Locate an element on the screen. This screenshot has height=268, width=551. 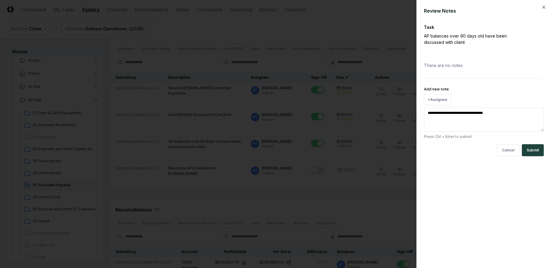
label: Add new note is located at coordinates (437, 89).